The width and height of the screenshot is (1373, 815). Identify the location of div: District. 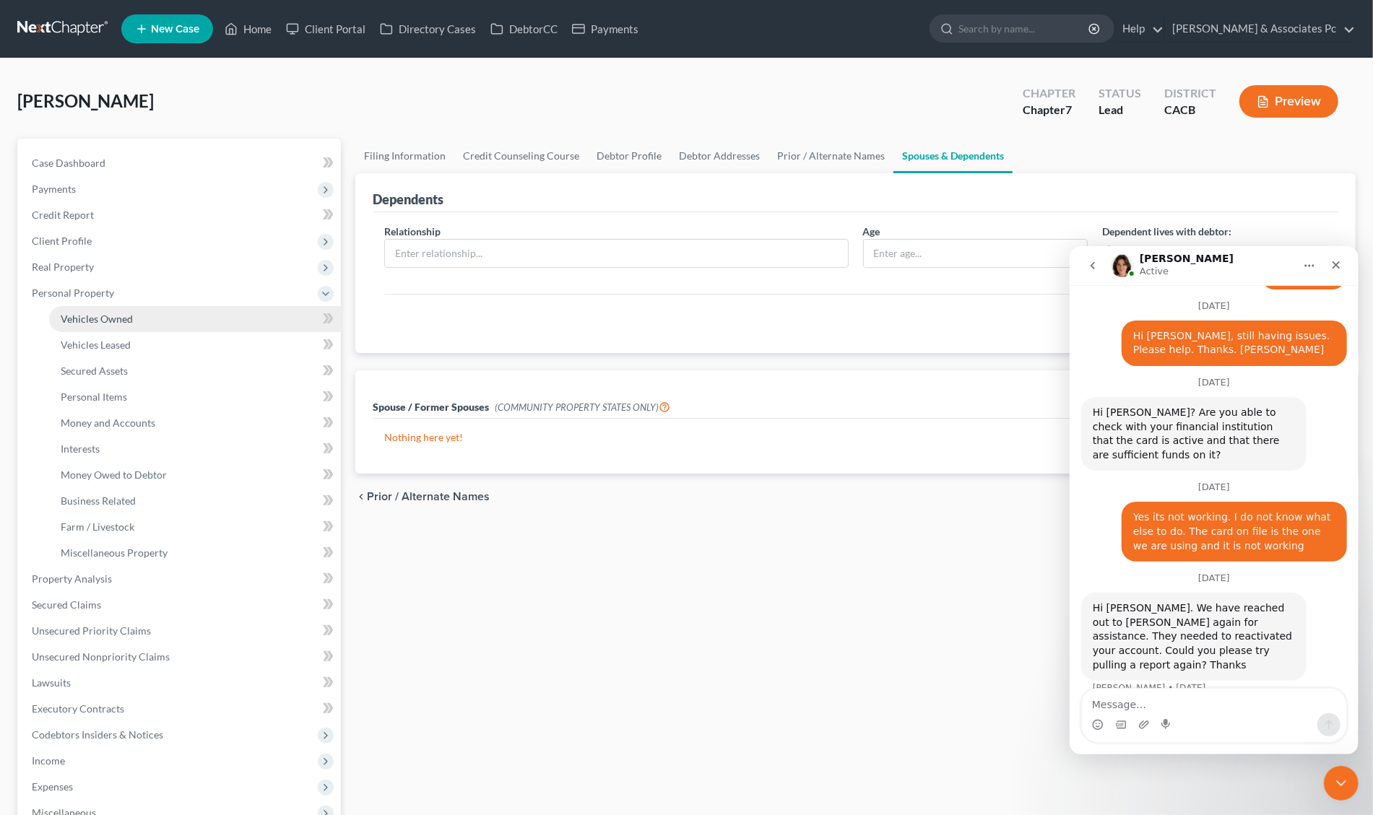
(1190, 93).